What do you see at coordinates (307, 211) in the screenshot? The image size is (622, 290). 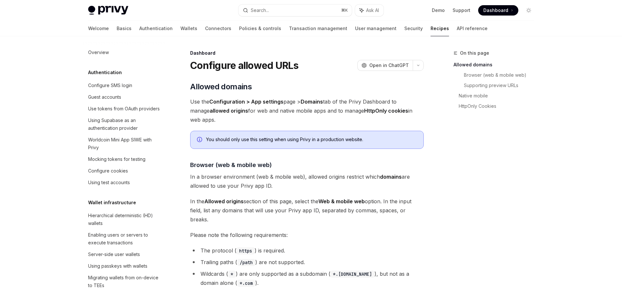 I see `span: In the section of this page, select the option. In the input field, list any domains that will us...` at bounding box center [307, 211].